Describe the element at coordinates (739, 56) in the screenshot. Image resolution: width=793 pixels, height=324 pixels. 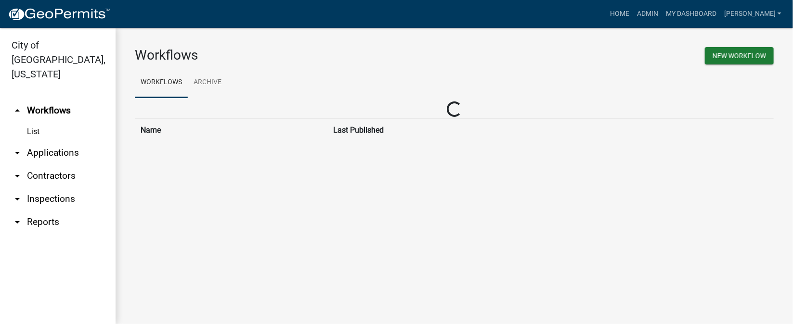
I see `button: New Workflow` at that location.